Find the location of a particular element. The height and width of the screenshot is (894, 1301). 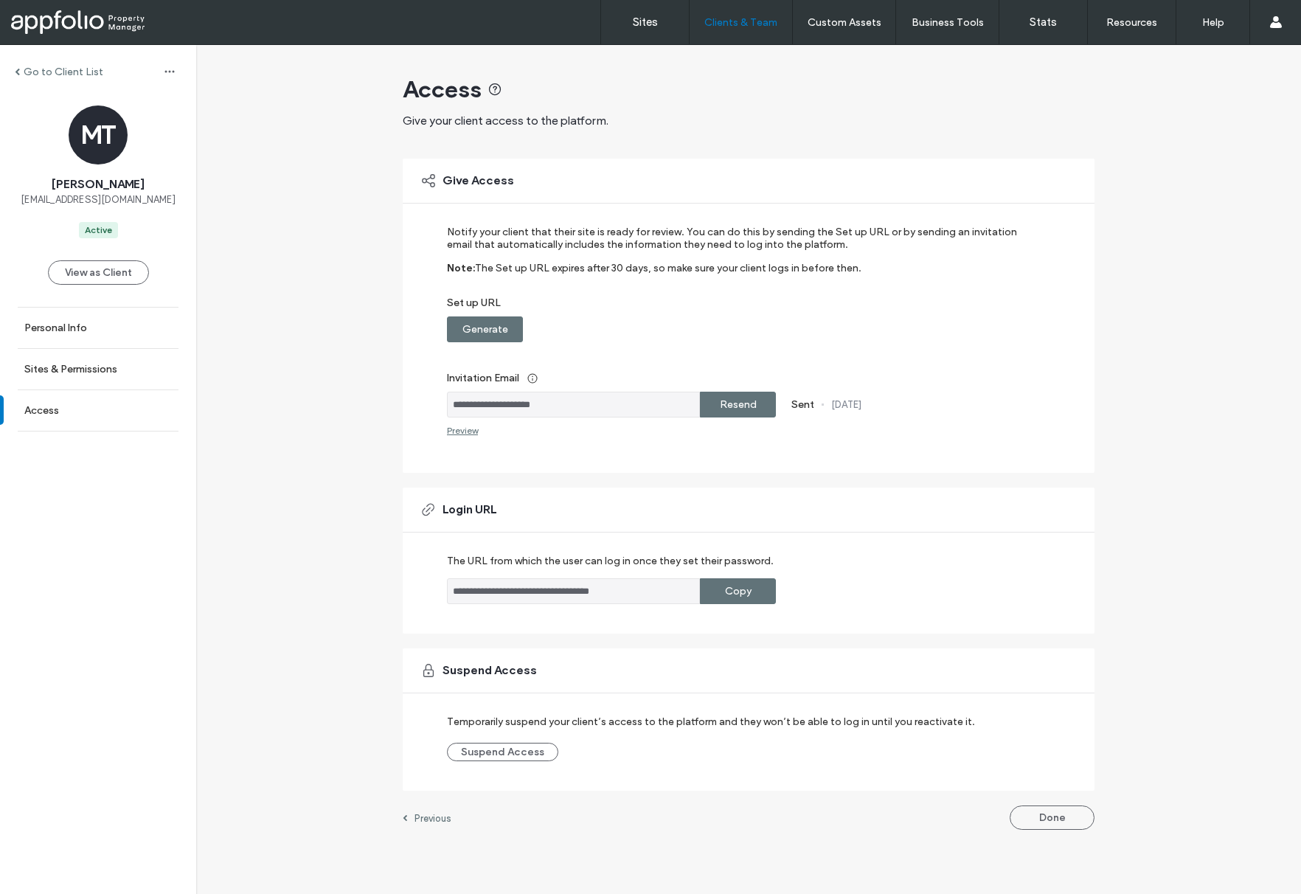

span: Give your client access to the platform. is located at coordinates (505, 120).